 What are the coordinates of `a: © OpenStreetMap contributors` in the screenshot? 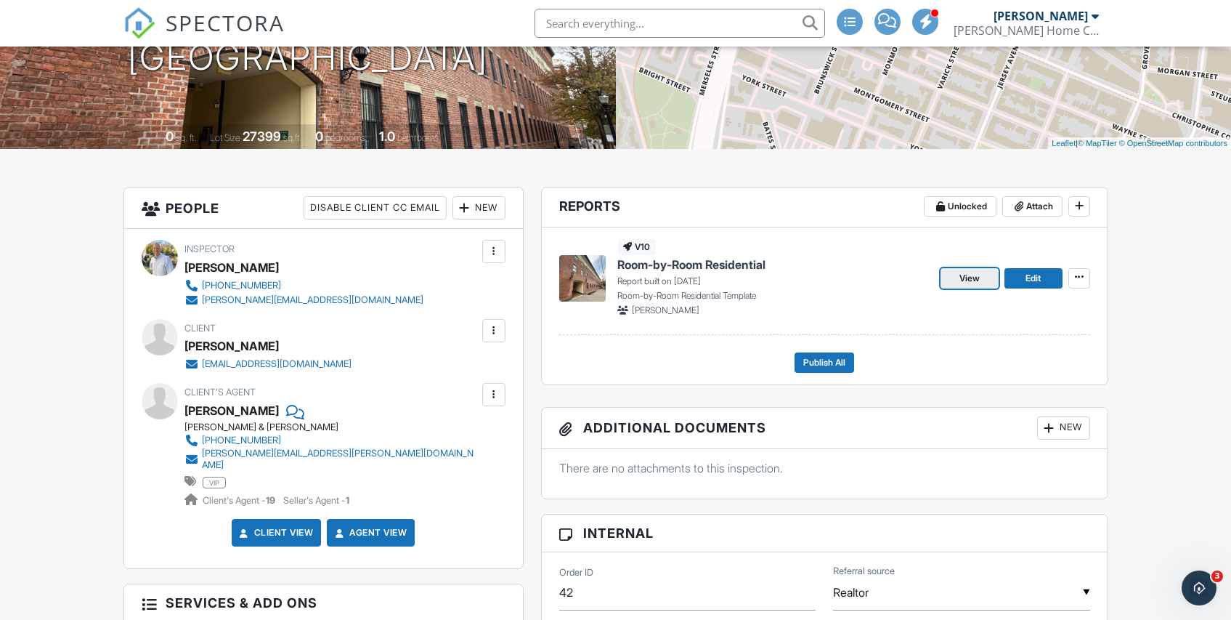 It's located at (1173, 143).